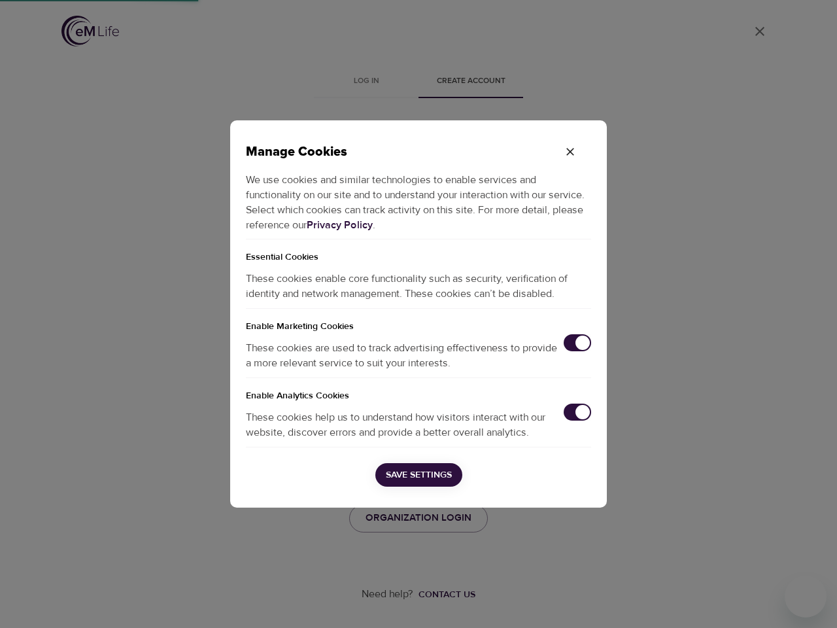  Describe the element at coordinates (419, 201) in the screenshot. I see `p: We use cookies and similar technologies to enable services and functionality on our site and to u...` at that location.